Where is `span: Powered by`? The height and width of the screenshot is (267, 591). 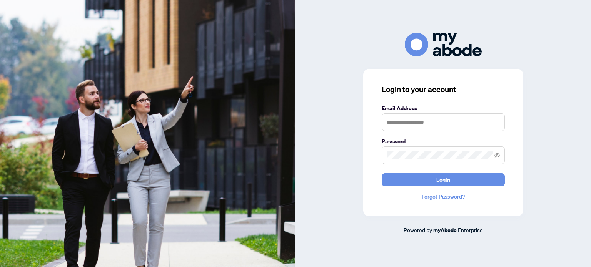 span: Powered by is located at coordinates (418, 230).